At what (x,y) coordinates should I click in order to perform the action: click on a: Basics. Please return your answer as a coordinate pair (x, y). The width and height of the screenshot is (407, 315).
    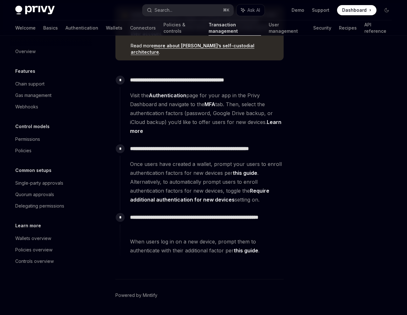
    Looking at the image, I should click on (51, 28).